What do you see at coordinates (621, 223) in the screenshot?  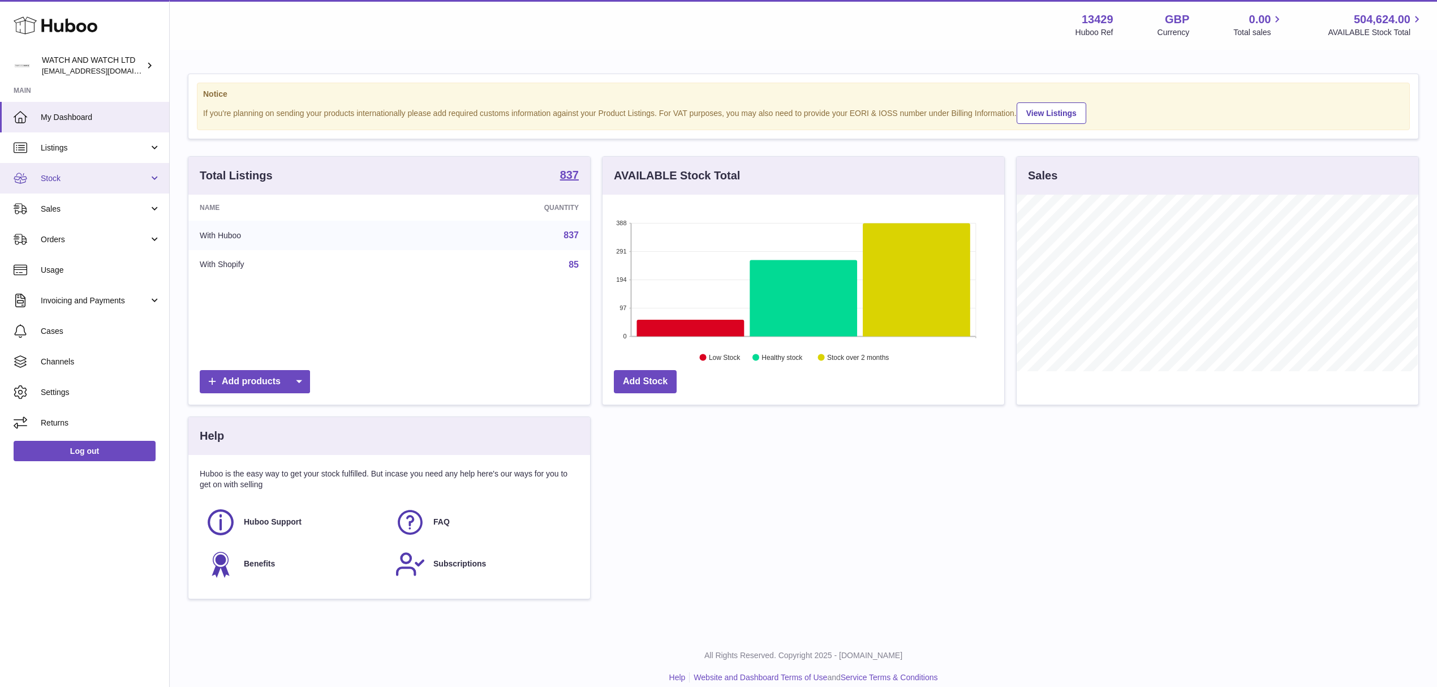 I see `text: 388` at bounding box center [621, 223].